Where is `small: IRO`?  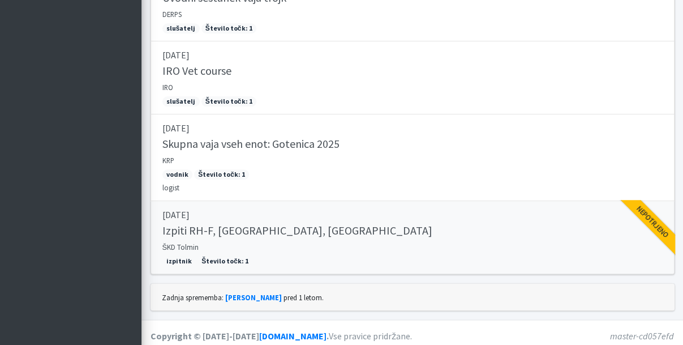
small: IRO is located at coordinates (167, 87).